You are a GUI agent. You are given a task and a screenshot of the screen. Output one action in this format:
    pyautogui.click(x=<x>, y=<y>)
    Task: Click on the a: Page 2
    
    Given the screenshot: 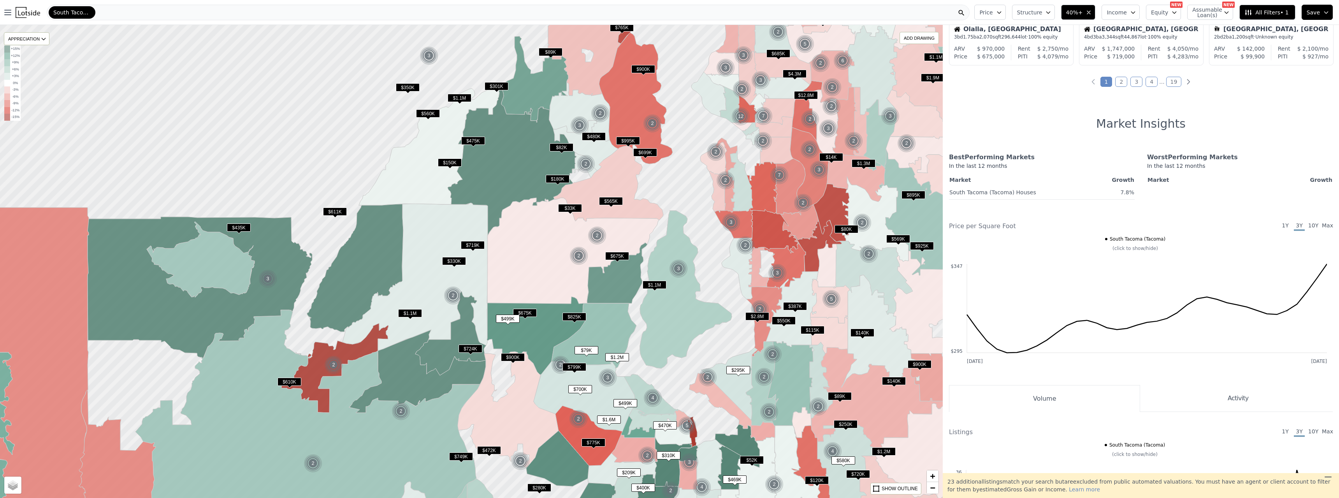 What is the action you would take?
    pyautogui.click(x=1121, y=82)
    